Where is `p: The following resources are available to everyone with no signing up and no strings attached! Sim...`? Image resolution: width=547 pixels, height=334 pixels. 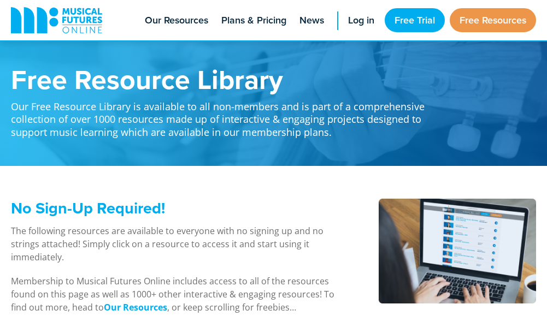 p: The following resources are available to everyone with no signing up and no strings attached! Sim... is located at coordinates (181, 244).